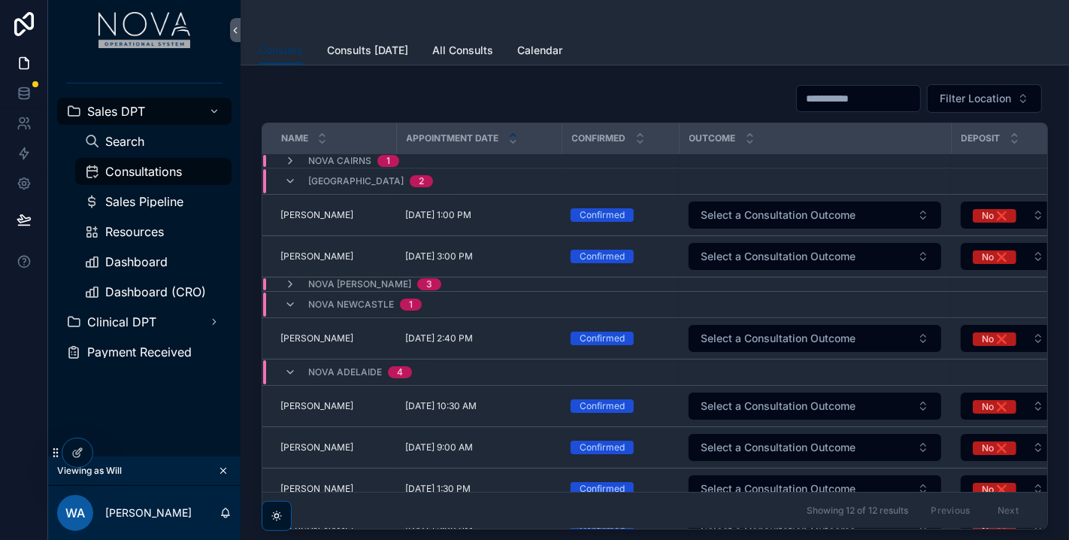 The height and width of the screenshot is (540, 1069). Describe the element at coordinates (351, 305) in the screenshot. I see `span: Nova Newcastle` at that location.